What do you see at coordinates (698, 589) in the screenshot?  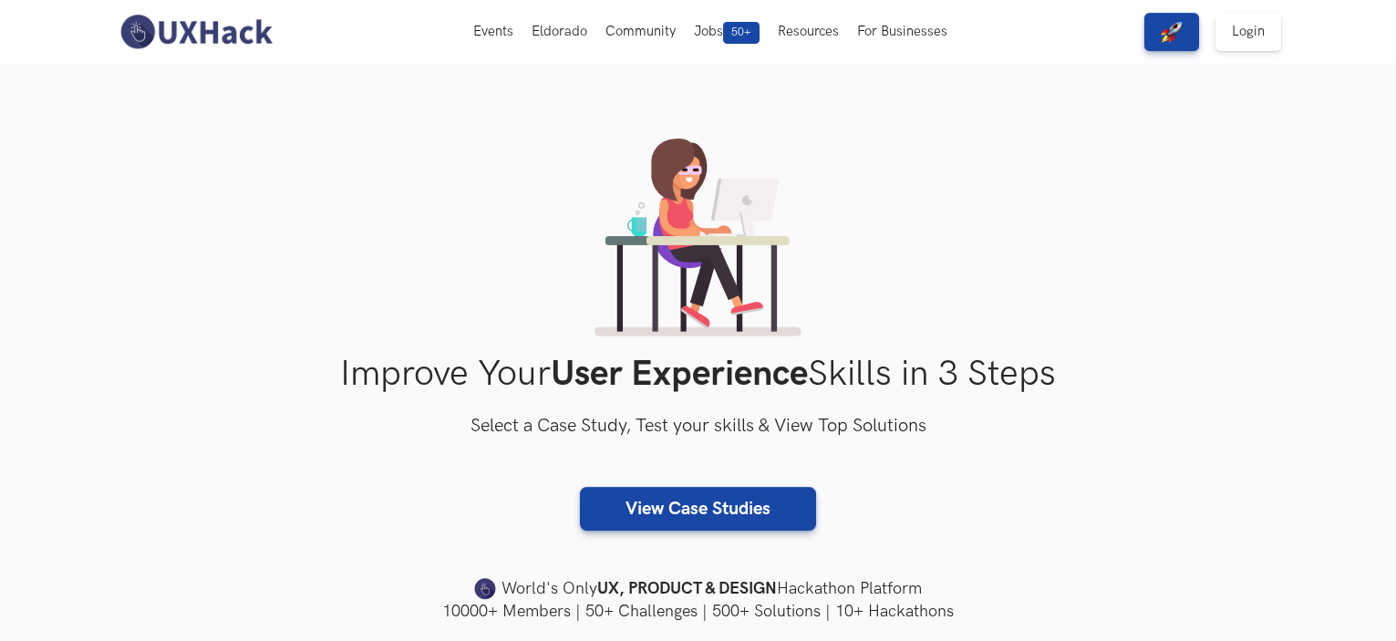 I see `h4: World's Only Hackathon Platform` at bounding box center [698, 589].